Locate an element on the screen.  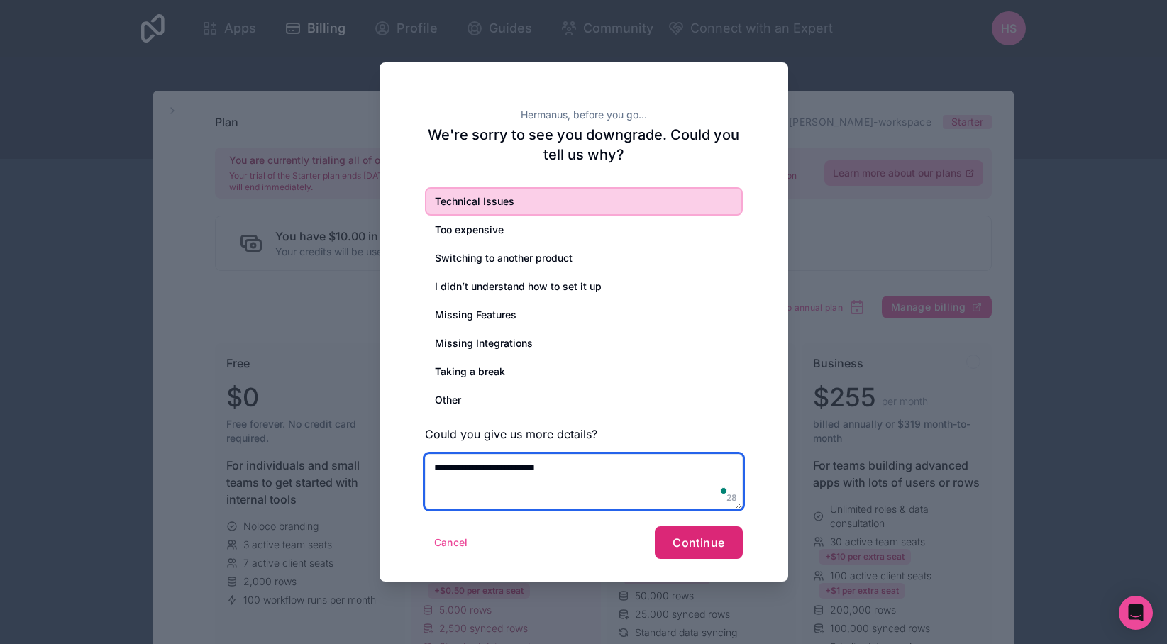
button: Continue is located at coordinates (698, 543).